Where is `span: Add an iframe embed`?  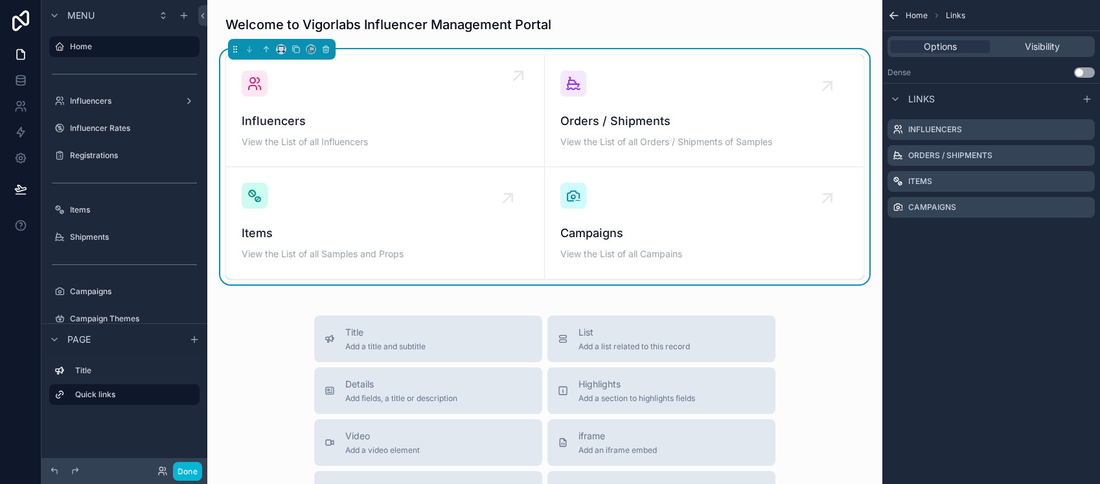
span: Add an iframe embed is located at coordinates (617, 450).